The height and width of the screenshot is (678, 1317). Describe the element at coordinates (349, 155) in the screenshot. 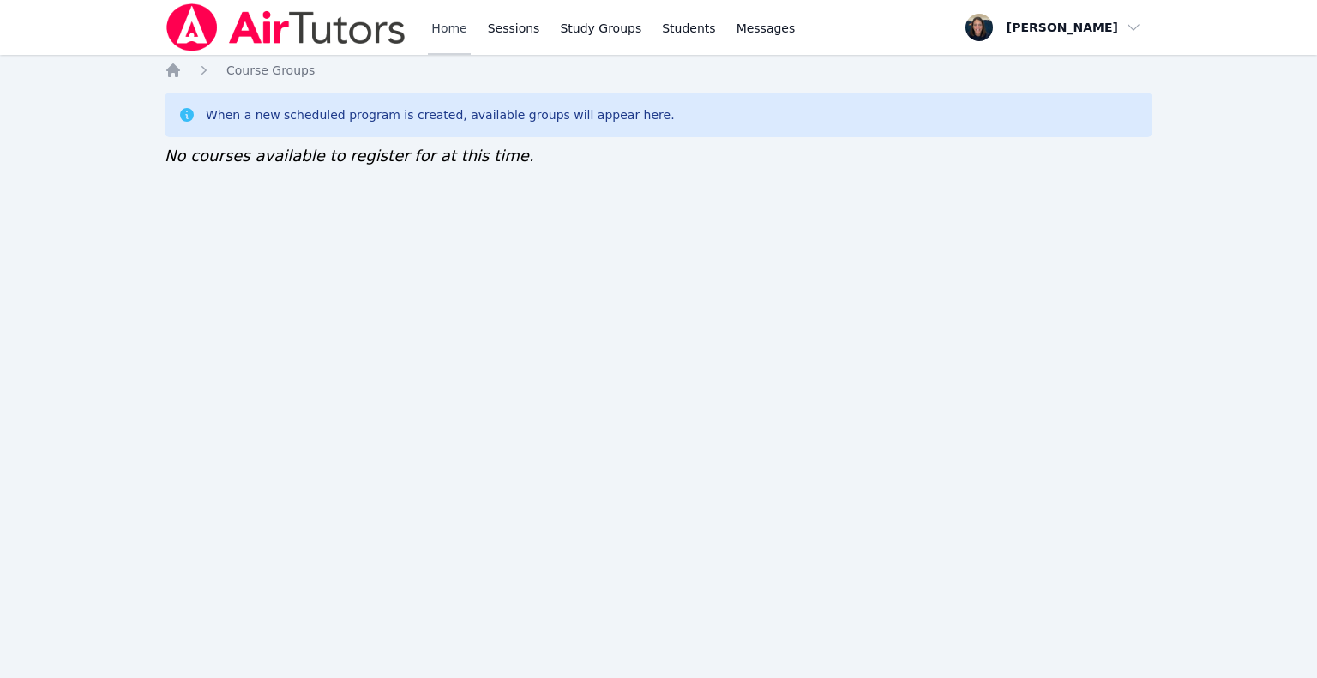

I see `span: No courses available to register for at this time.` at that location.